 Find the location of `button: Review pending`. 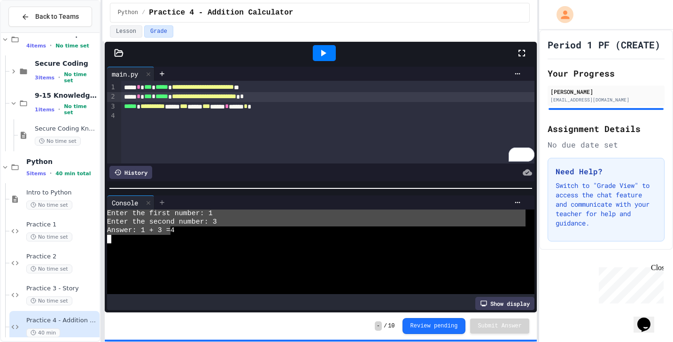

button: Review pending is located at coordinates (434, 326).